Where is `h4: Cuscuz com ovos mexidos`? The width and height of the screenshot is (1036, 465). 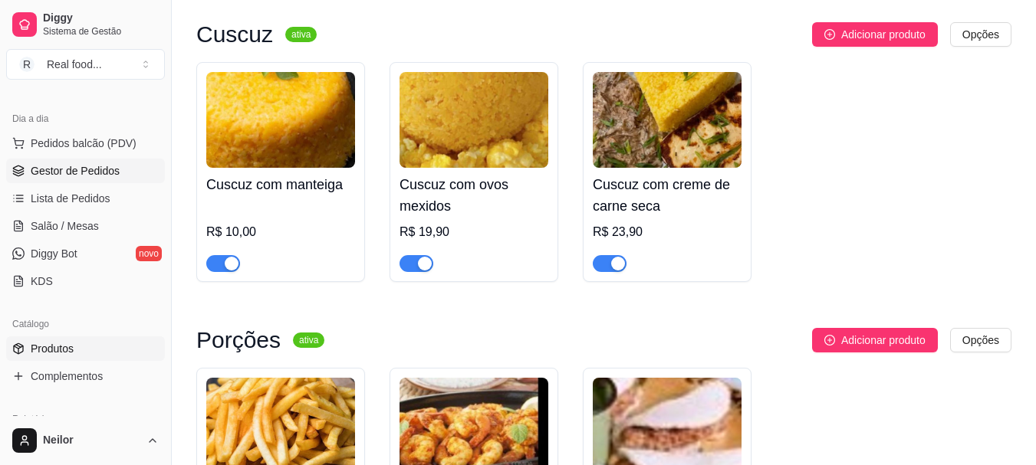
h4: Cuscuz com ovos mexidos is located at coordinates (474, 196).